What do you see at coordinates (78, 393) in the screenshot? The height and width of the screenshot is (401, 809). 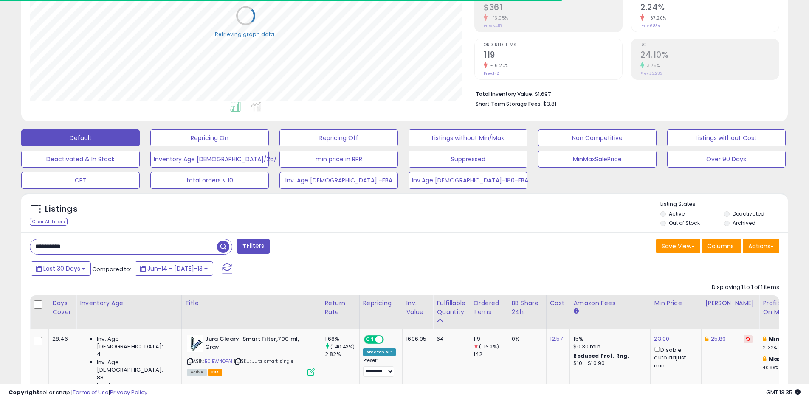 I see `div: seller snap | |` at bounding box center [78, 393].